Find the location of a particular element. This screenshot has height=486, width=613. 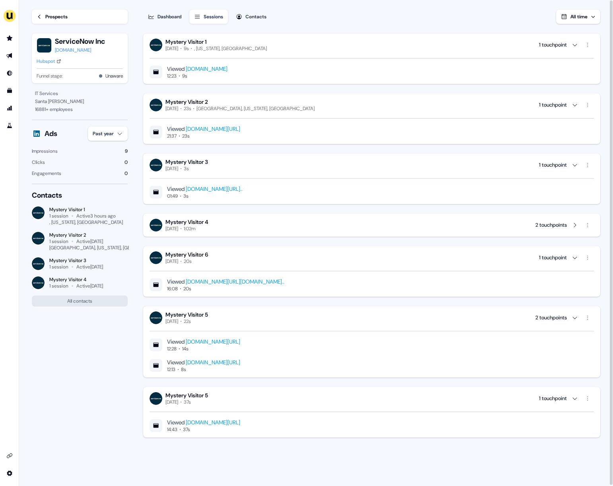

div: 0 is located at coordinates (126, 162).